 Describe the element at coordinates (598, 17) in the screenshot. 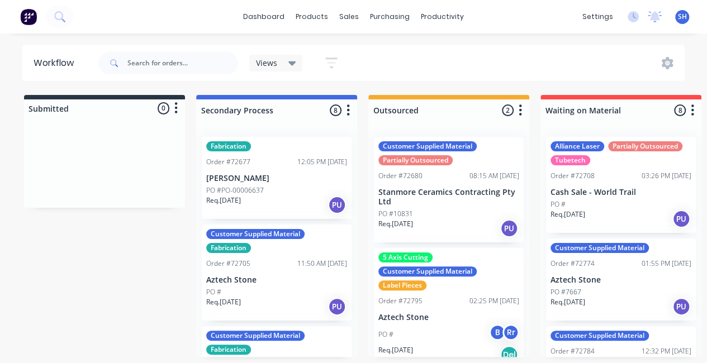

I see `div: settings` at that location.